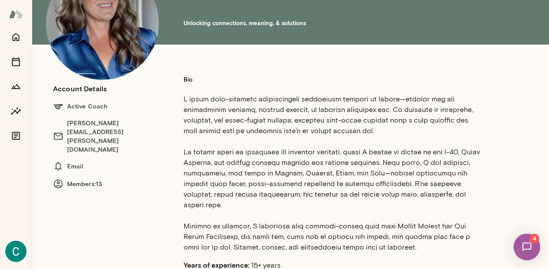 The height and width of the screenshot is (269, 549). I want to click on img: Cassie Cunningham, so click(16, 252).